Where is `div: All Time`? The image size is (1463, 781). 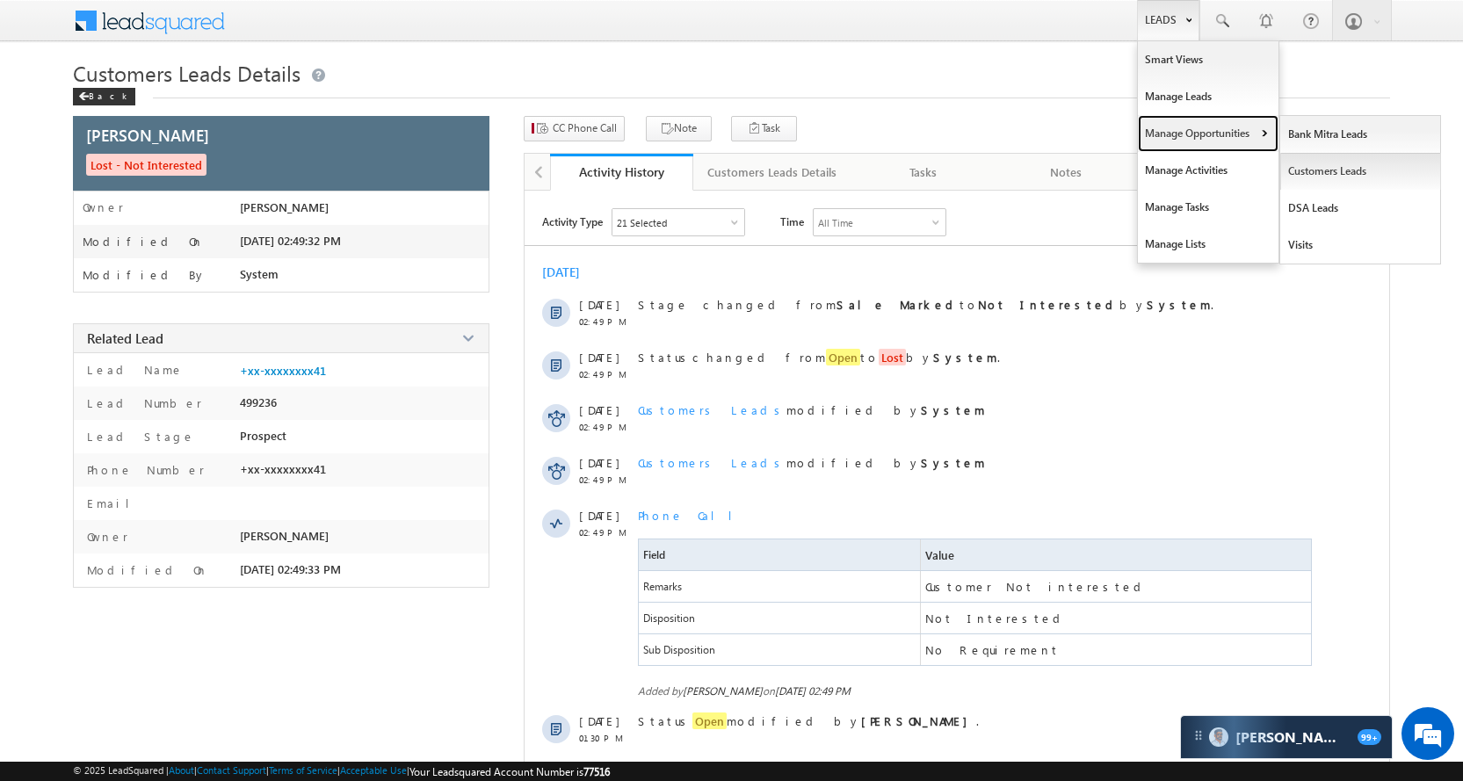 div: All Time is located at coordinates (836, 222).